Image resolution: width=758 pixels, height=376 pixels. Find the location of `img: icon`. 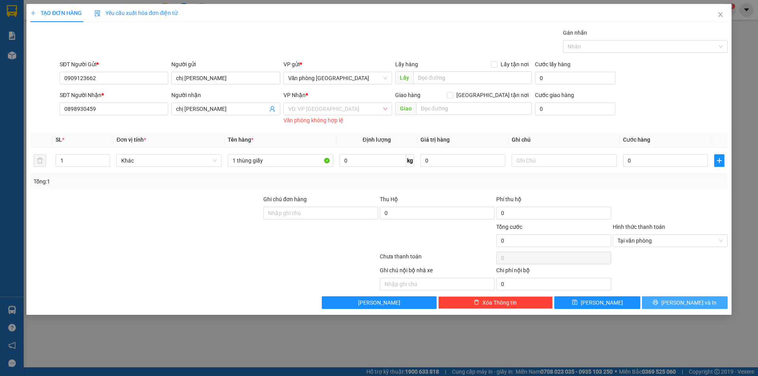

img: icon is located at coordinates (97, 13).